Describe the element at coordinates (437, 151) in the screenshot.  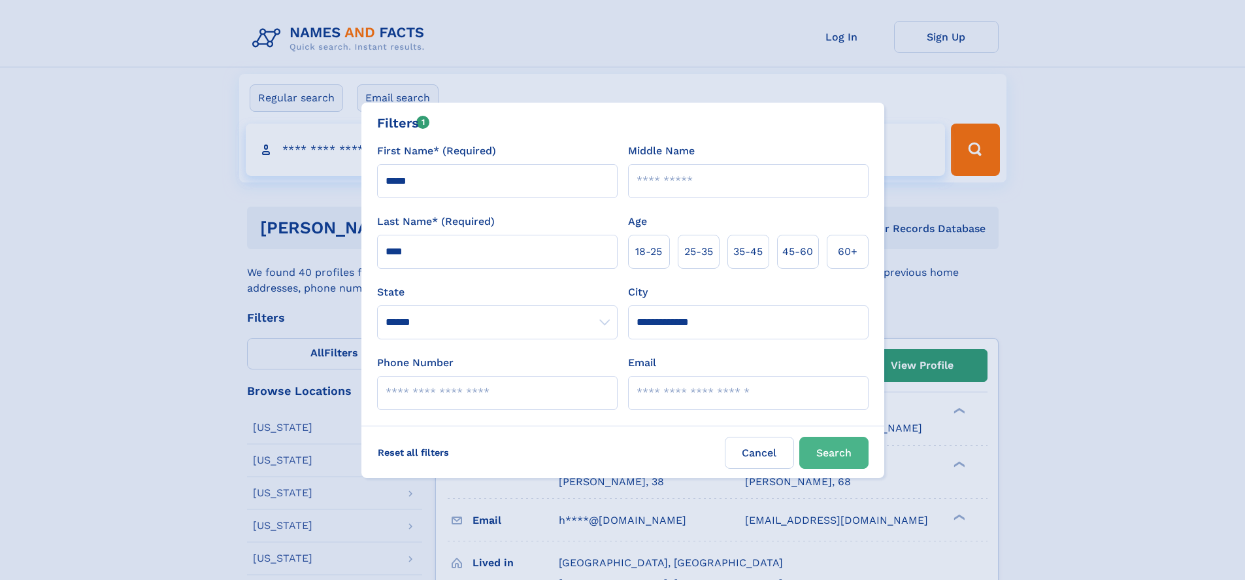
I see `label: First Name* (Required)` at that location.